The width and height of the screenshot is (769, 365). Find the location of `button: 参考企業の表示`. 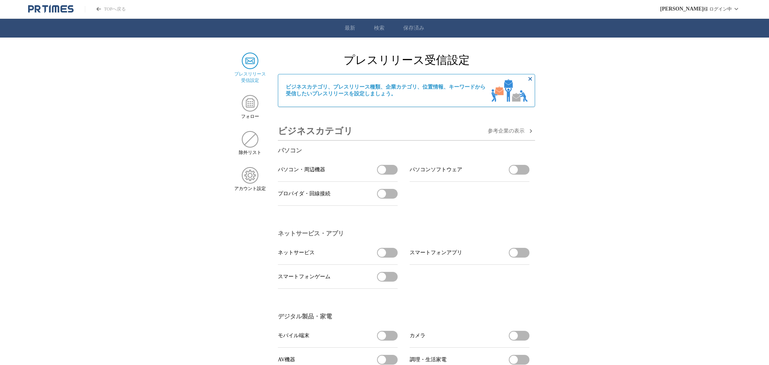

button: 参考企業の表示 is located at coordinates (511, 131).